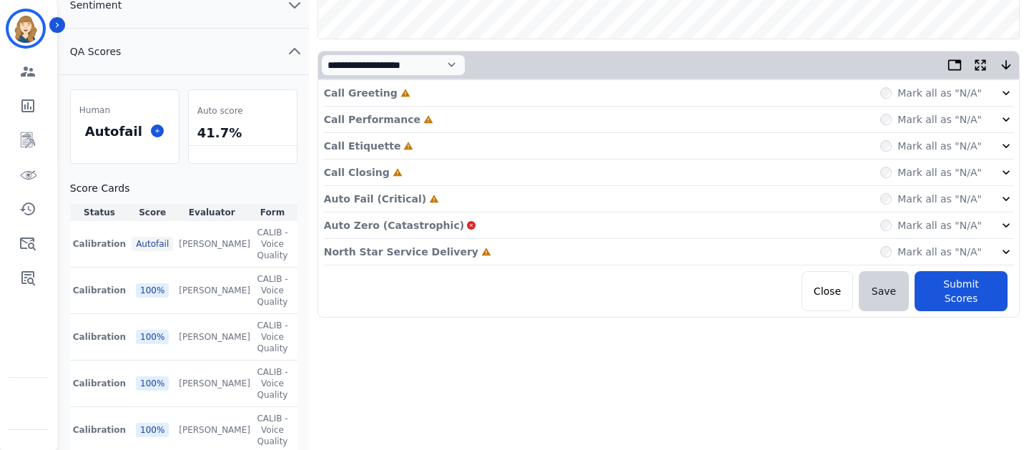 The width and height of the screenshot is (1024, 450). What do you see at coordinates (242, 132) in the screenshot?
I see `div: 41.7%` at bounding box center [242, 132].